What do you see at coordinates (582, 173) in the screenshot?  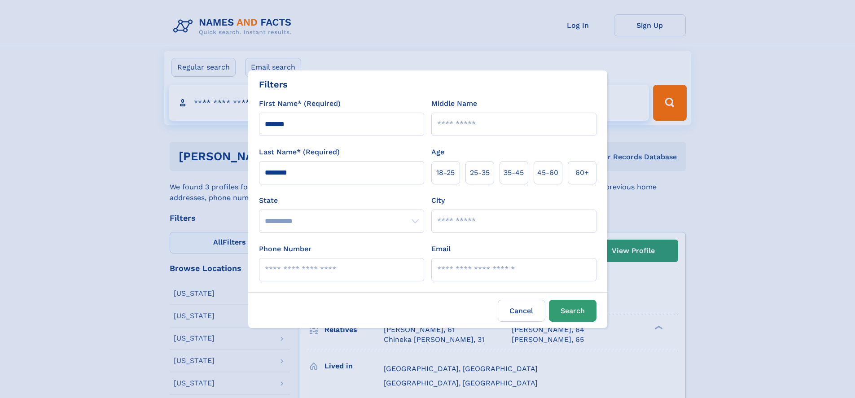 I see `span: 60+` at bounding box center [582, 173].